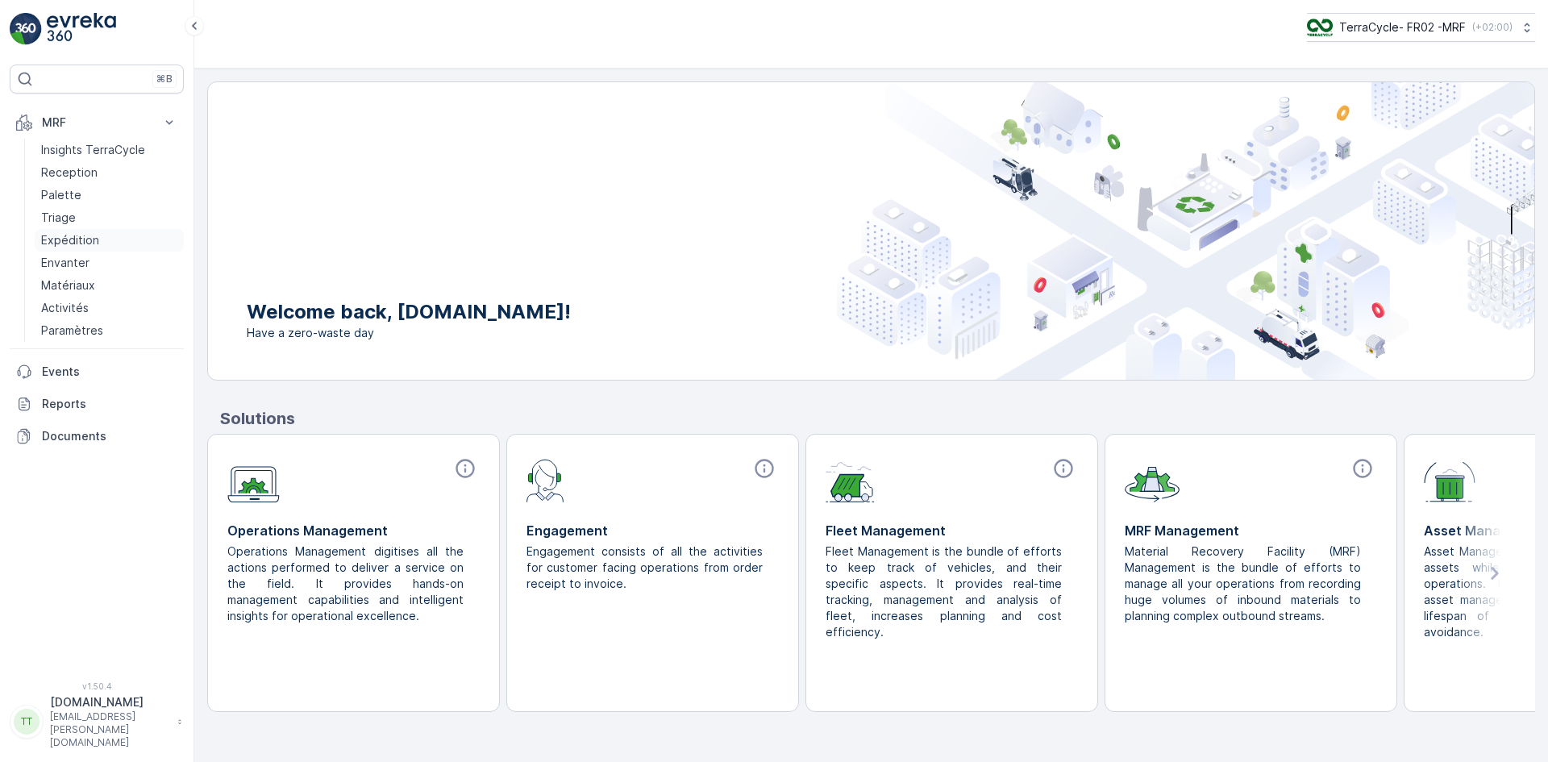 The image size is (1548, 762). I want to click on p: Engagement consists of all the activities for customer facing operations from order receipt to in..., so click(646, 568).